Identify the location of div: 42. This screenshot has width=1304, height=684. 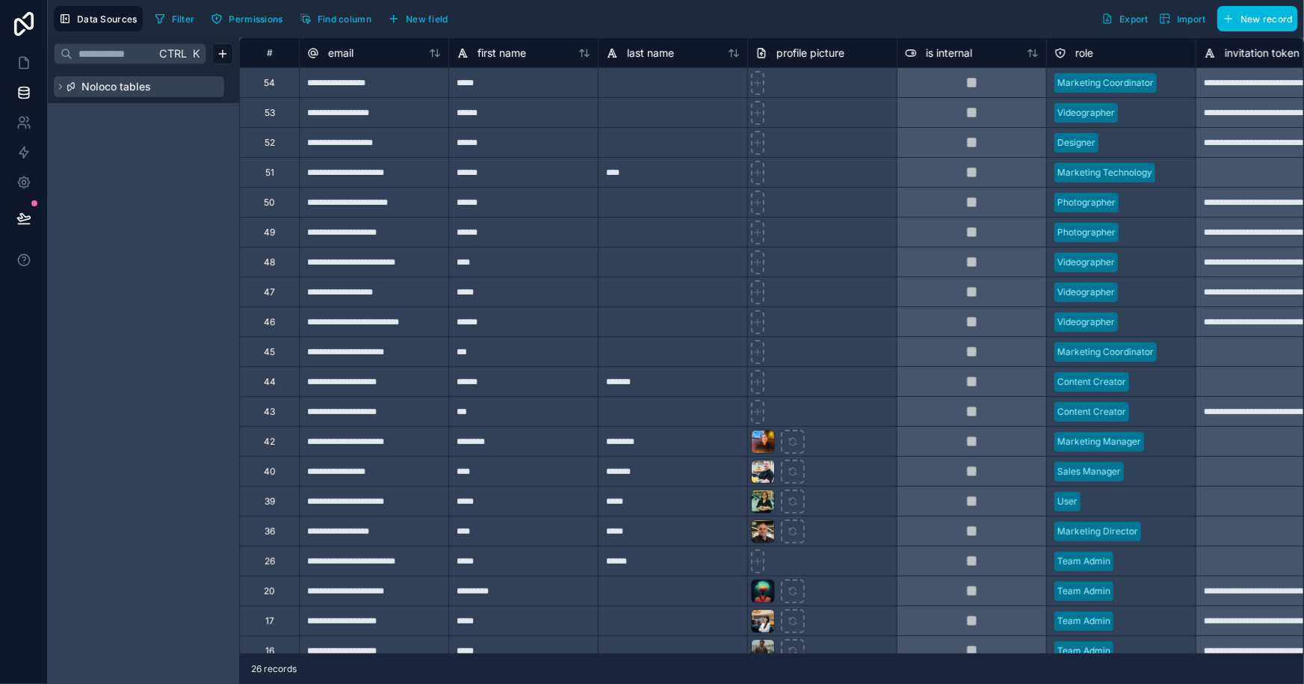
(269, 442).